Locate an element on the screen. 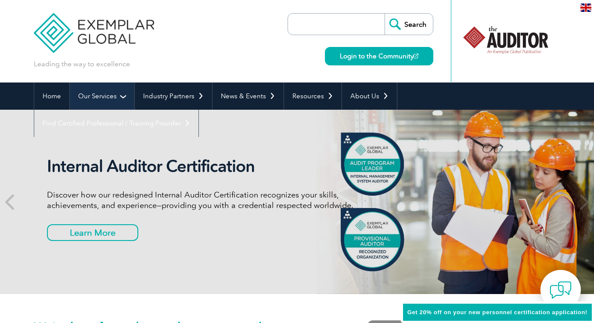 This screenshot has width=594, height=323. img: open_square.png is located at coordinates (416, 56).